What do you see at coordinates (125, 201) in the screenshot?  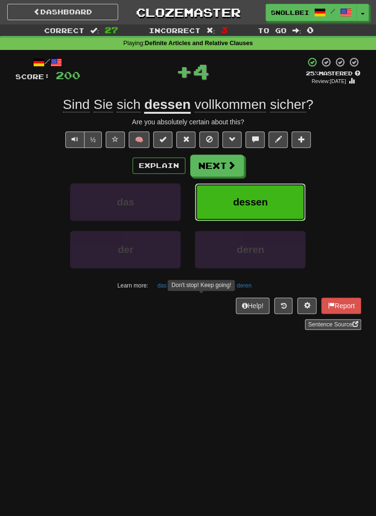 I see `span: das` at bounding box center [125, 201].